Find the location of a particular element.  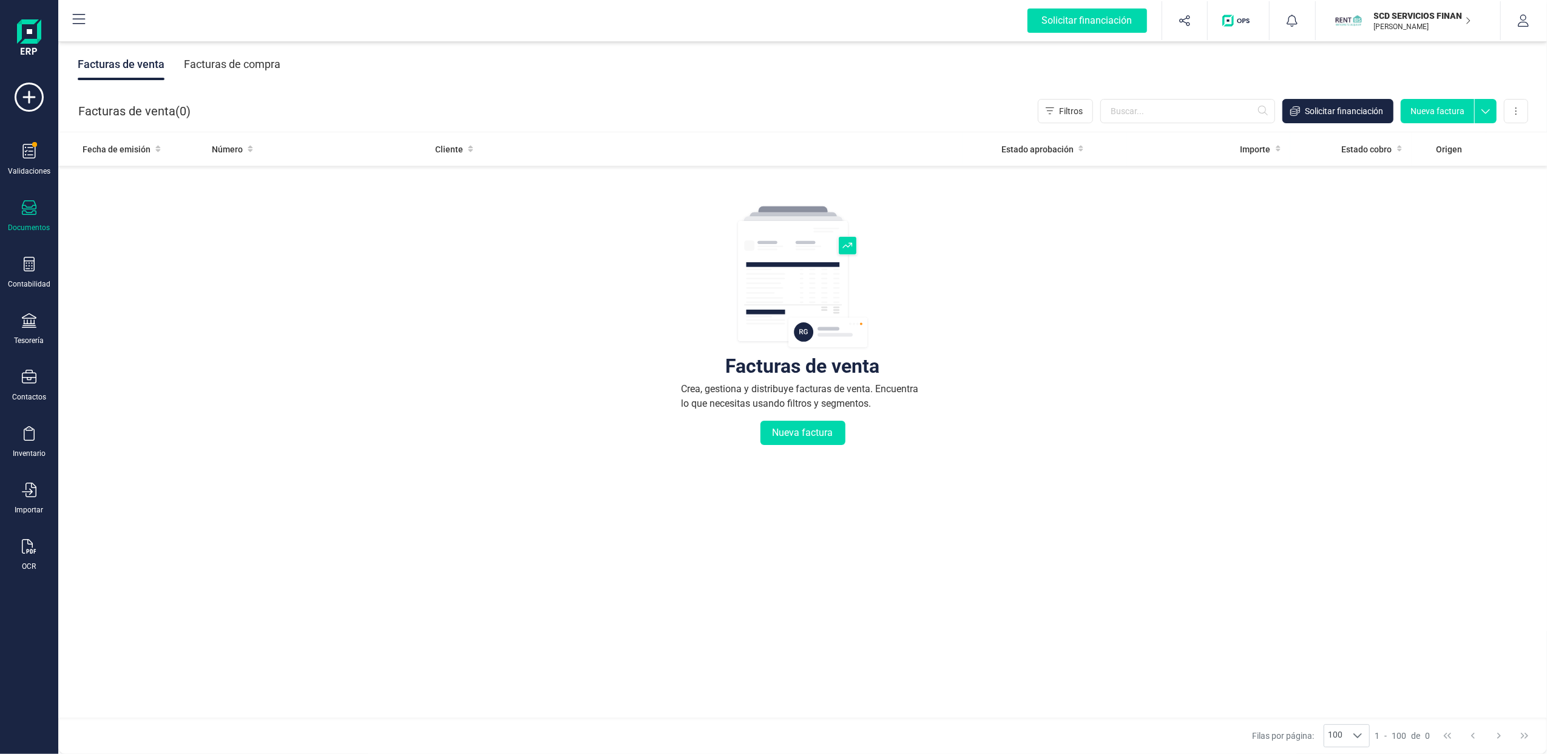

div: Tesorería is located at coordinates (29, 340).